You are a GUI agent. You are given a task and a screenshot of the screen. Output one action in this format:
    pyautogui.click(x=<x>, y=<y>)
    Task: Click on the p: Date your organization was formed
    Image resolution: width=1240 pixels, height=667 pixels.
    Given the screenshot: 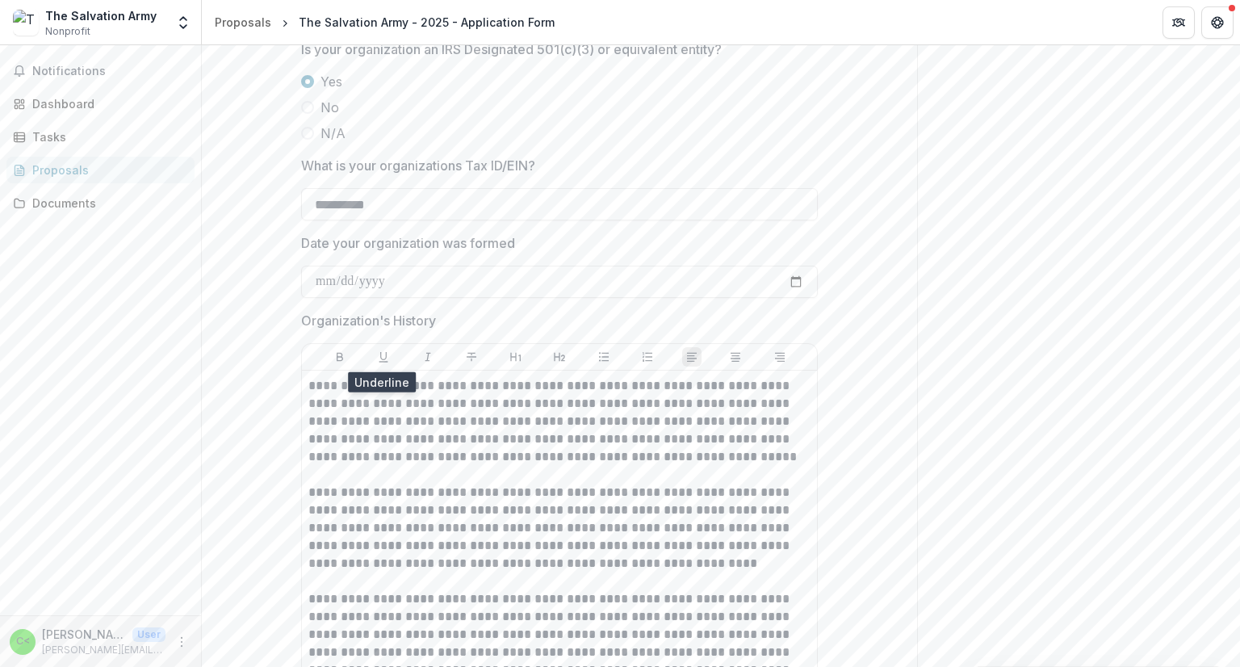 What is the action you would take?
    pyautogui.click(x=408, y=243)
    